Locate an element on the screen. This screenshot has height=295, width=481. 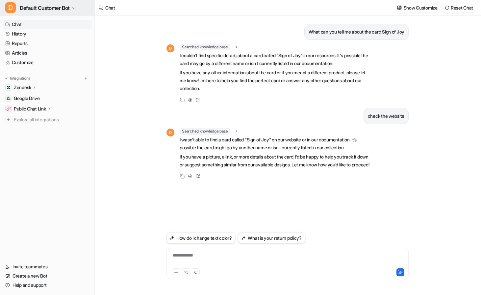
p: I couldn't find specific details about a card called "Sign of Joy" in our resources. It's possibl... is located at coordinates (276, 60).